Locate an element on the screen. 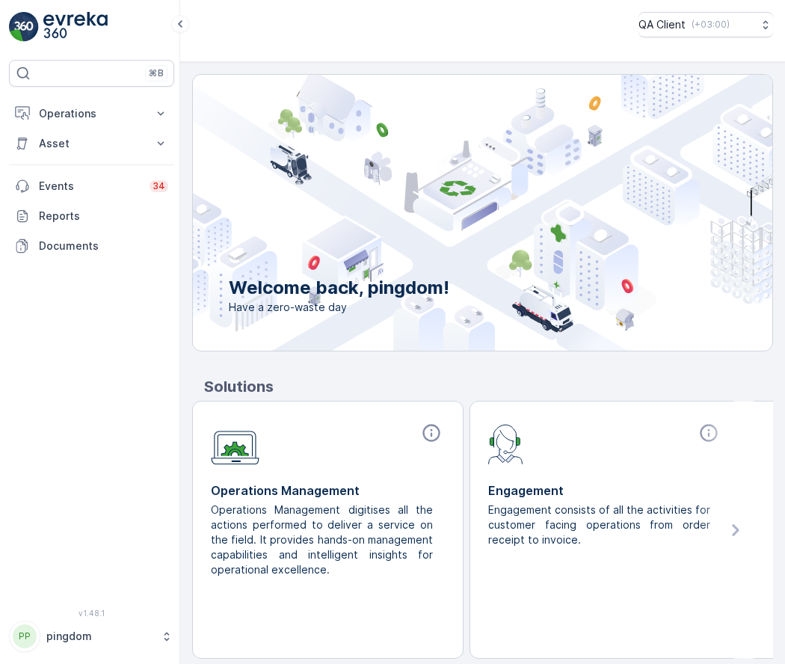 The image size is (785, 664). button: QA Client(+03:00) is located at coordinates (706, 25).